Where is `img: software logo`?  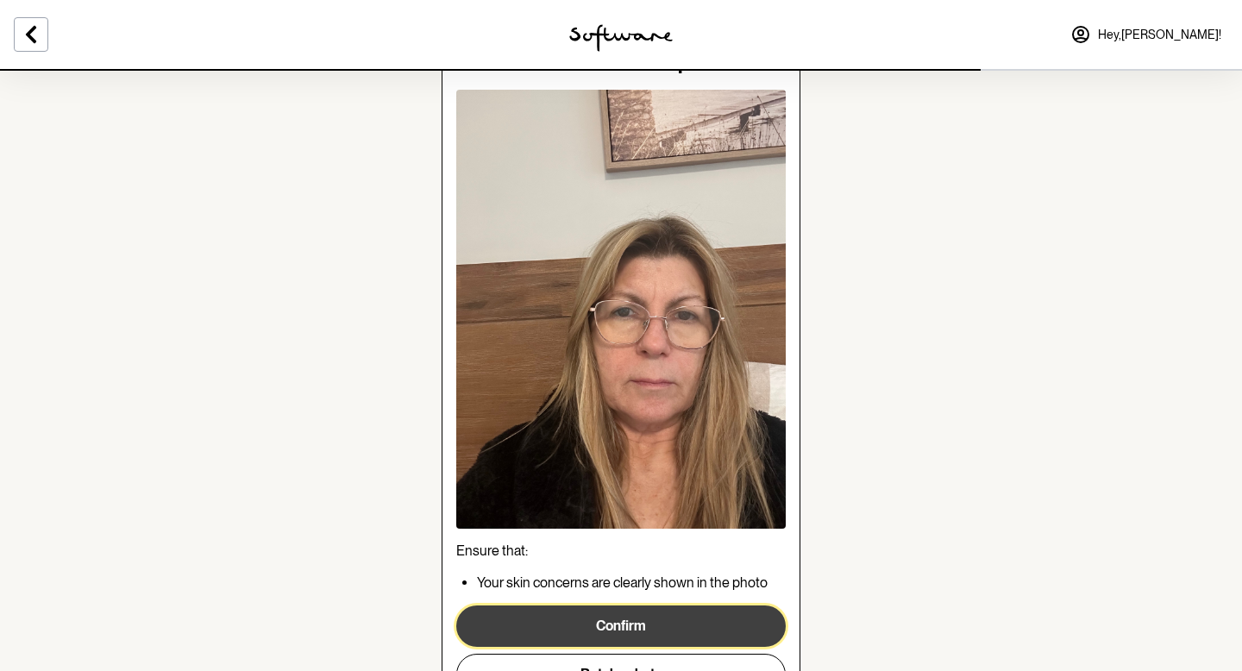 img: software logo is located at coordinates (621, 38).